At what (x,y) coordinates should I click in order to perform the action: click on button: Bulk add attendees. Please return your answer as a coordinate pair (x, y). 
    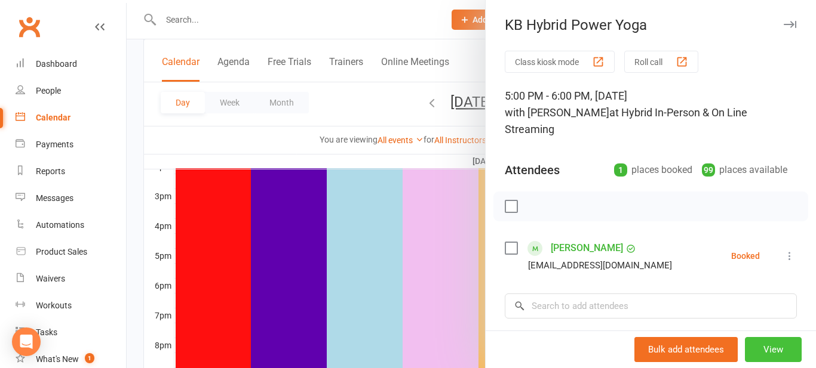
    Looking at the image, I should click on (686, 350).